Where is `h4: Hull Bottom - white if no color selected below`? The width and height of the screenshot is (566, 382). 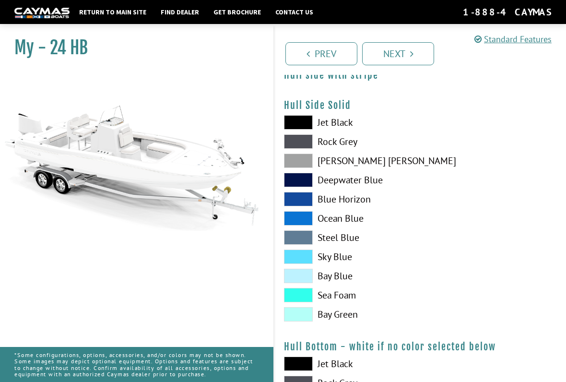
h4: Hull Bottom - white if no color selected below is located at coordinates (420, 346).